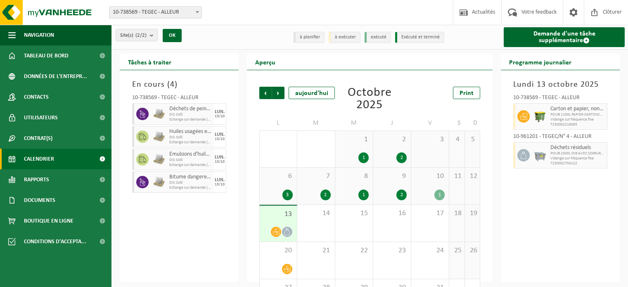 This screenshot has width=628, height=287. What do you see at coordinates (430, 140) in the screenshot?
I see `span: 3` at bounding box center [430, 140].